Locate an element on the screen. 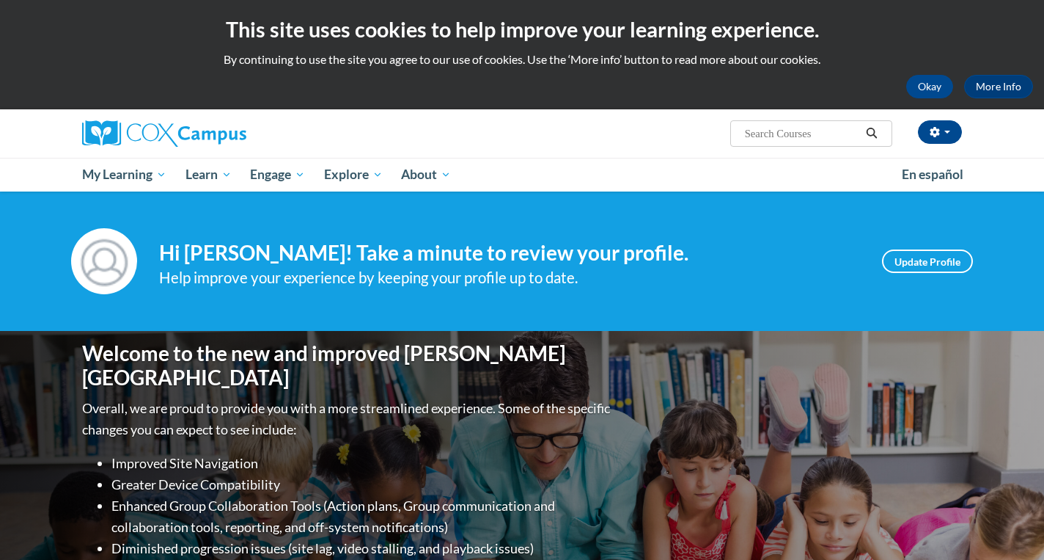 The image size is (1044, 560). span: En español is located at coordinates (933, 174).